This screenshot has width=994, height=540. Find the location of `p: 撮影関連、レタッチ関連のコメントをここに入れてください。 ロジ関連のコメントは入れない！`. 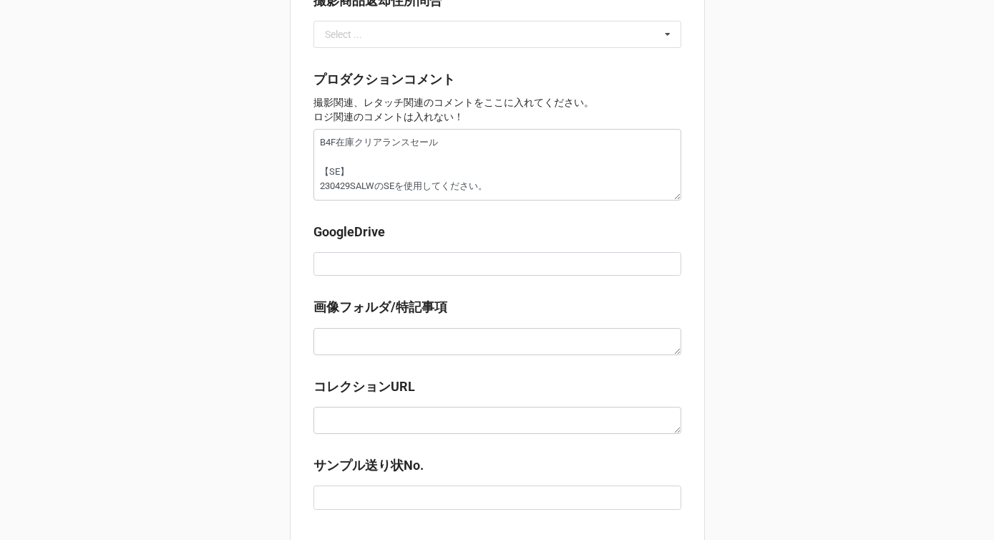

p: 撮影関連、レタッチ関連のコメントをここに入れてください。 ロジ関連のコメントは入れない！ is located at coordinates (497, 110).